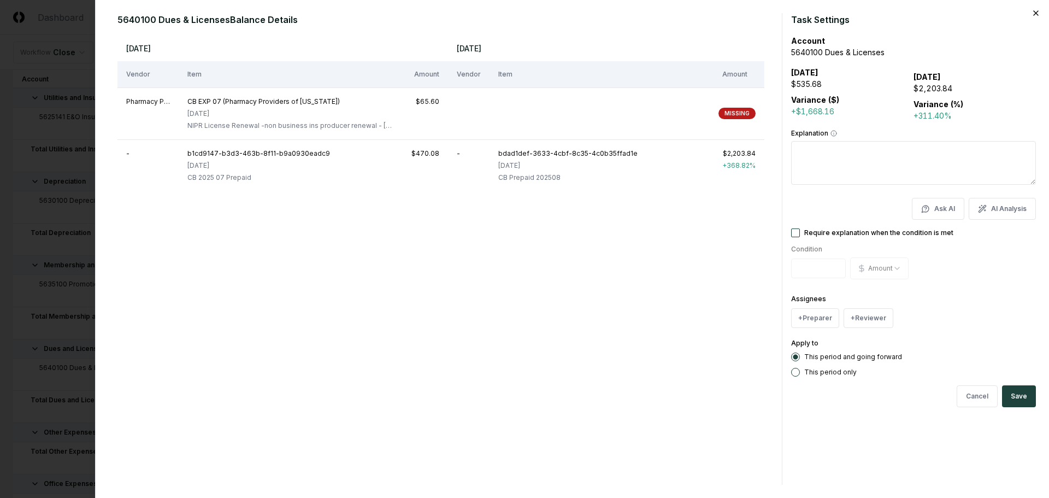 The image size is (1049, 498). I want to click on div: bdad1def-3633-4cbf-8c35-4c0b35ffad1e, so click(568, 154).